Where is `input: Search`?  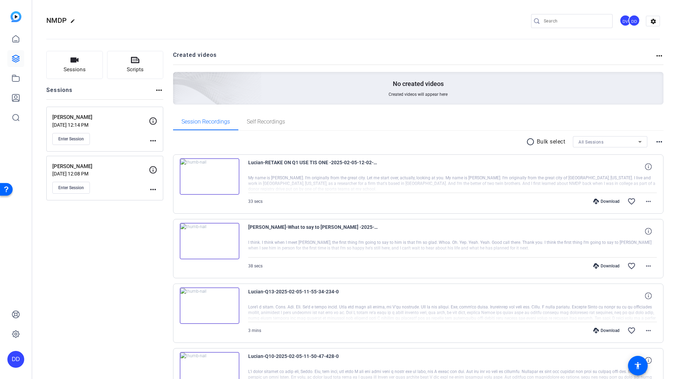
input: Search is located at coordinates (575, 21).